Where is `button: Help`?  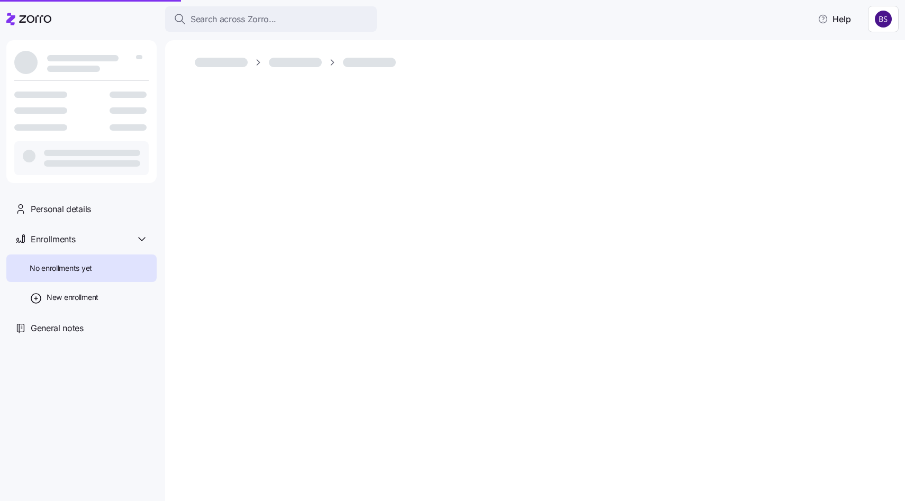
button: Help is located at coordinates (834, 19).